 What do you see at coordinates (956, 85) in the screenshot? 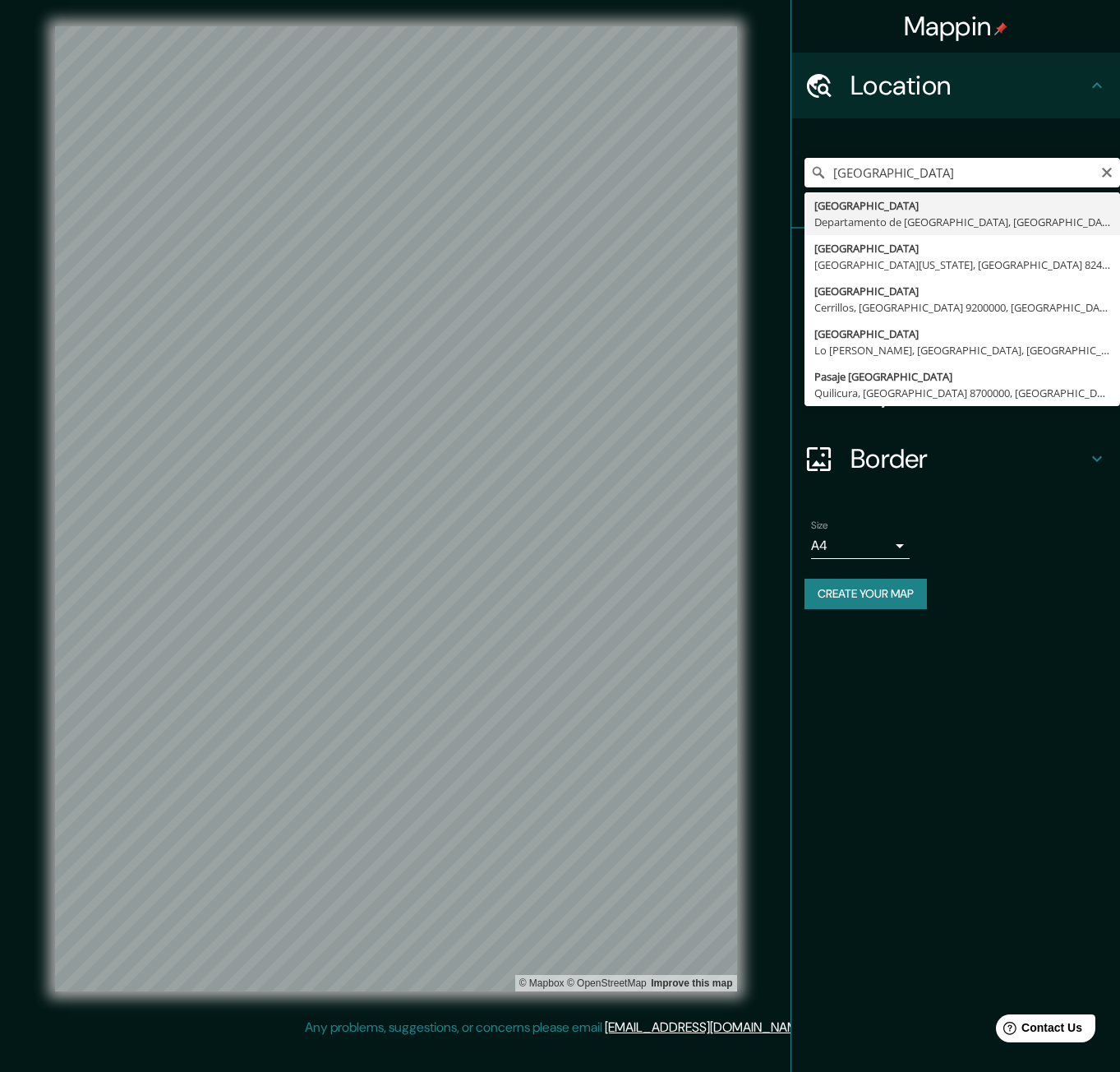
I see `div: Location` at bounding box center [956, 85].